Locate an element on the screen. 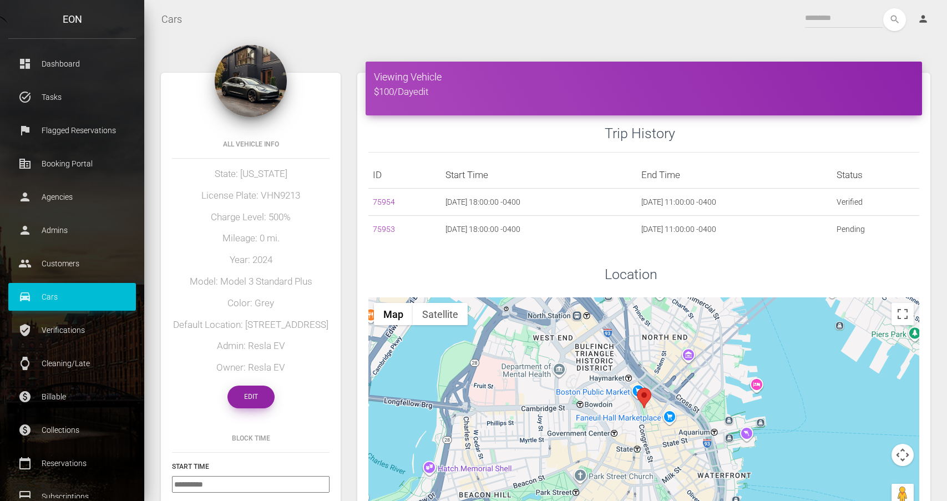  button: Show street map is located at coordinates (393, 314).